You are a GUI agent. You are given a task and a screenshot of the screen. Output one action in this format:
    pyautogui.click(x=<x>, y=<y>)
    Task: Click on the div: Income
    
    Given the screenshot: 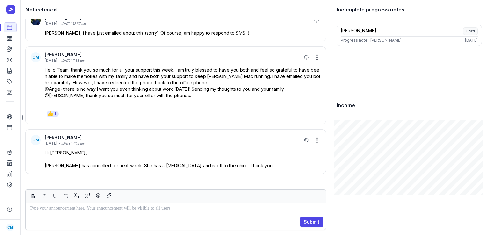 What is the action you would take?
    pyautogui.click(x=409, y=105)
    